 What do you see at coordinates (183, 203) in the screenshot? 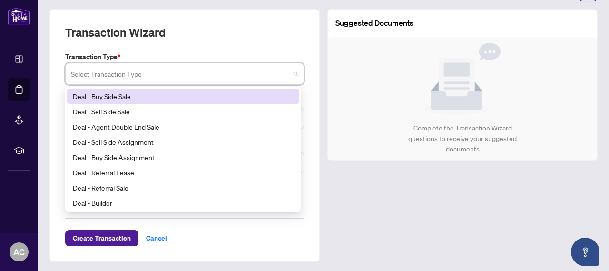
I see `div: Deal - Builder` at bounding box center [183, 203].